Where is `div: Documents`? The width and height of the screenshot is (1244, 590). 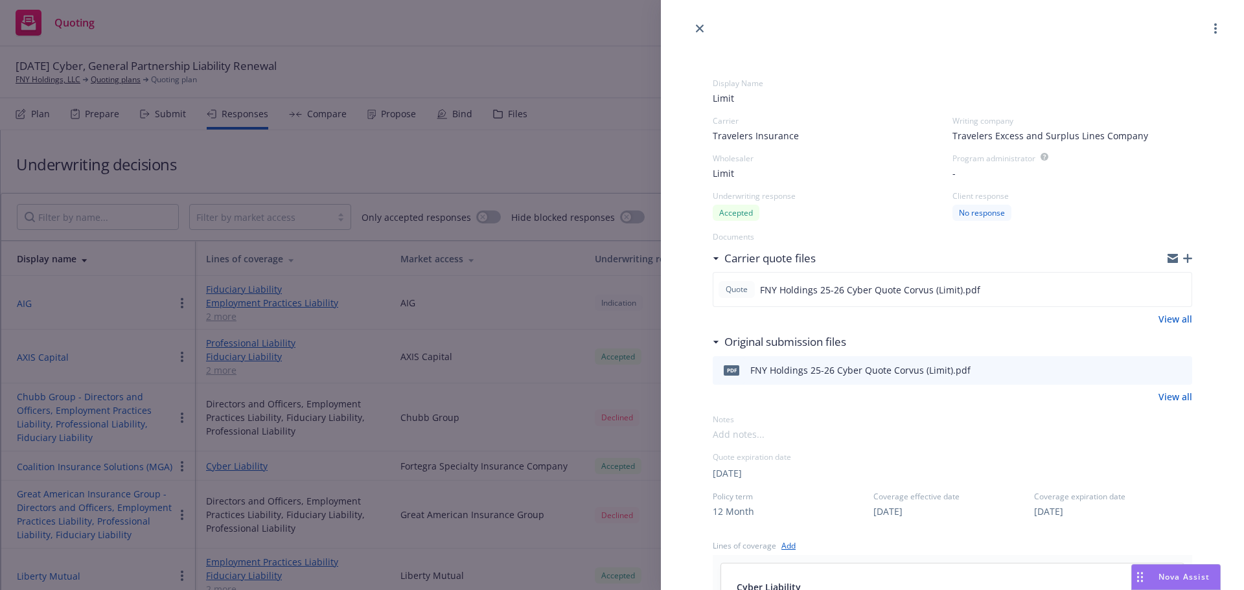
div: Documents is located at coordinates (952, 236).